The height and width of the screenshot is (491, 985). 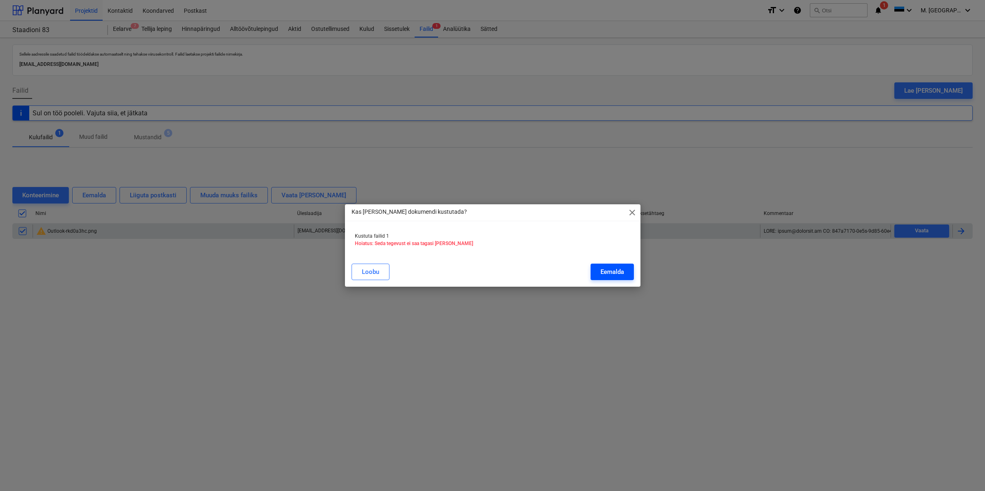 I want to click on p: Kustuta failid 1, so click(x=492, y=236).